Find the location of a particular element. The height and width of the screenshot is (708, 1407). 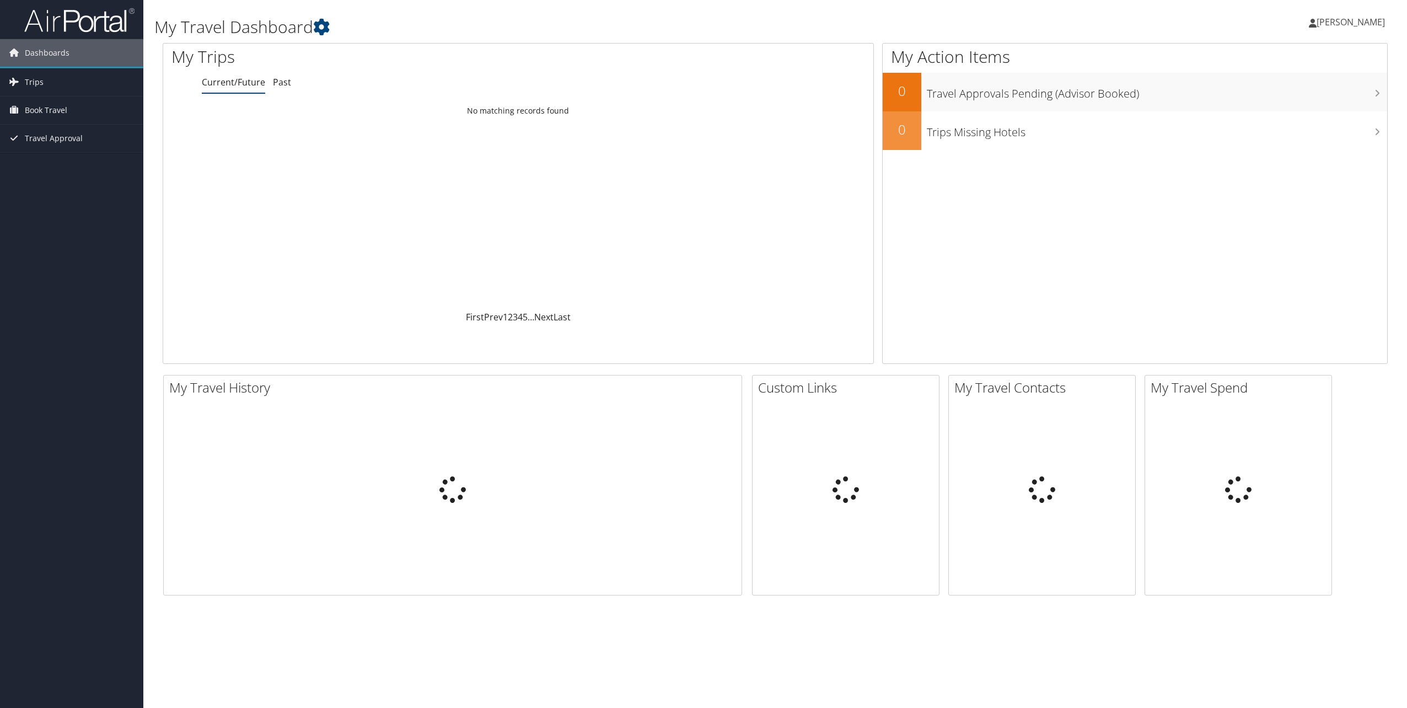

a: Past is located at coordinates (282, 82).